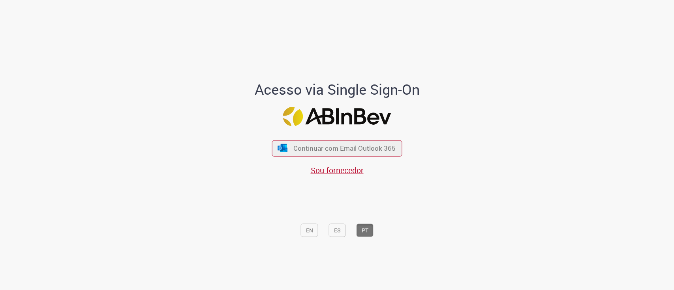 The width and height of the screenshot is (674, 290). I want to click on img: ícone Azure/Microsoft 360, so click(282, 148).